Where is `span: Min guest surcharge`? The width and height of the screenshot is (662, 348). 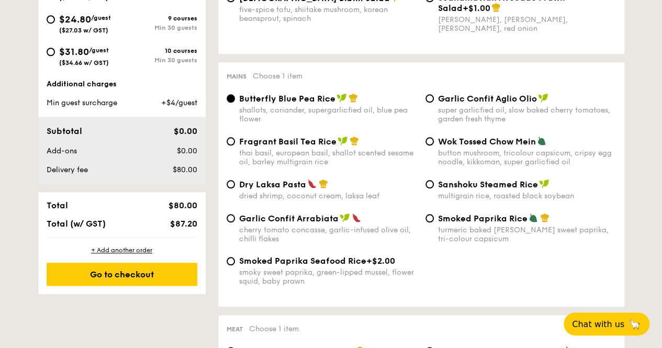 span: Min guest surcharge is located at coordinates (82, 103).